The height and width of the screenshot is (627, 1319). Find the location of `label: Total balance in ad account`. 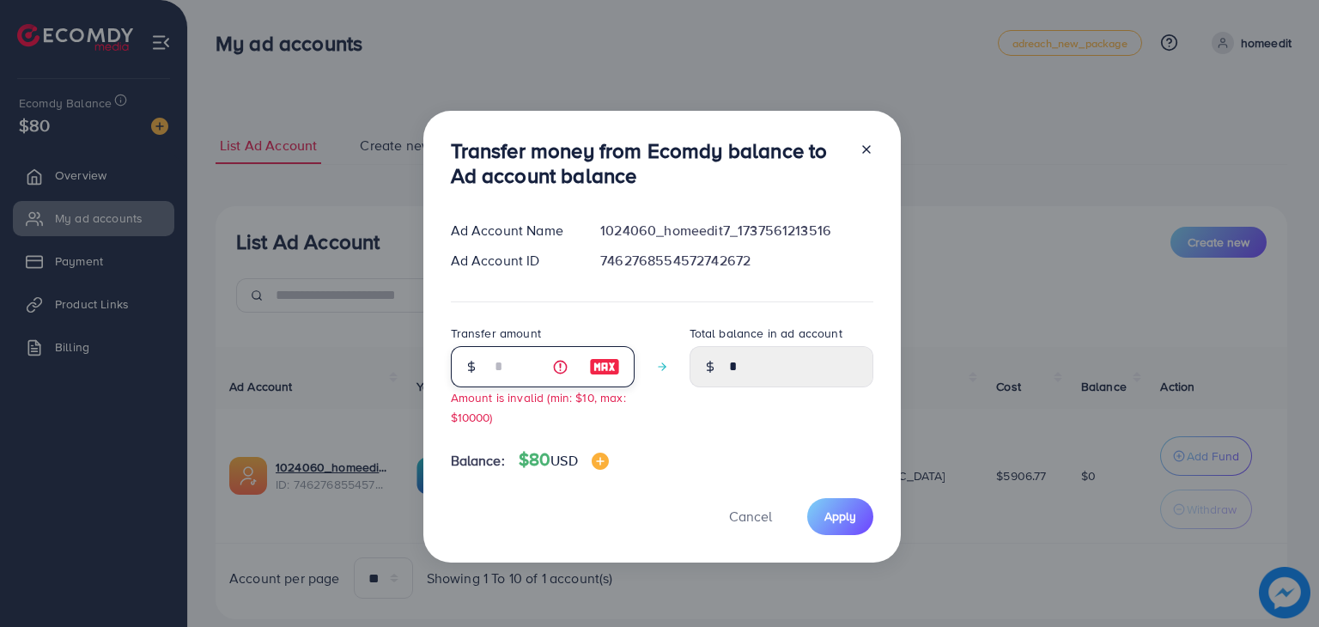

label: Total balance in ad account is located at coordinates (766, 333).